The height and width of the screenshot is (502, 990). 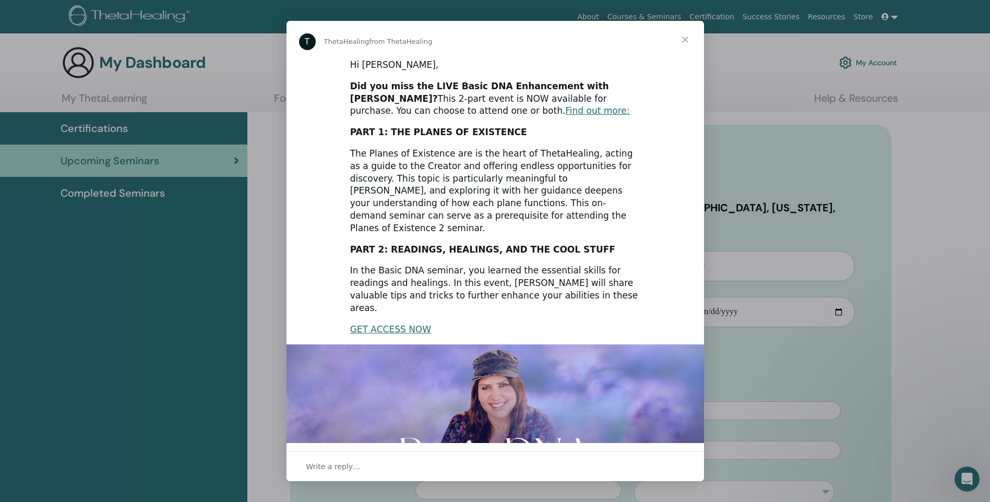 I want to click on div: Profile image for ThetaHealing, so click(x=308, y=42).